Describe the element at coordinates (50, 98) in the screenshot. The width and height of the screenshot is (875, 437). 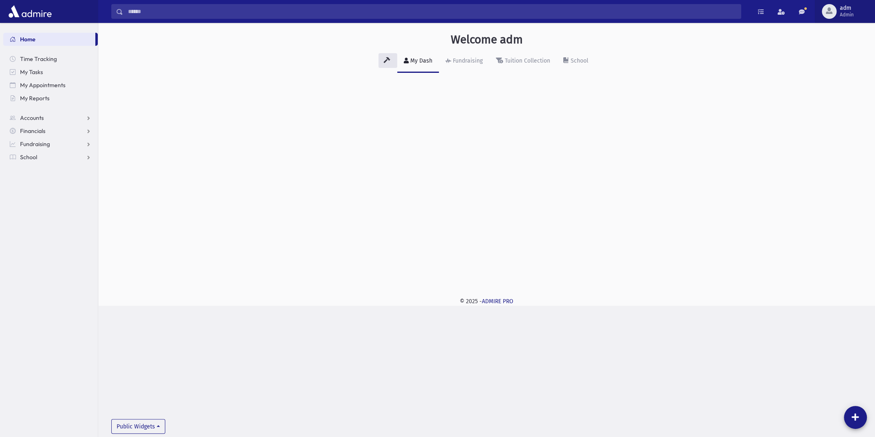
I see `a: My Reports` at that location.